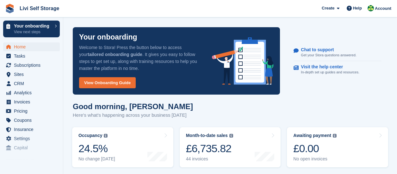  What do you see at coordinates (33, 148) in the screenshot?
I see `span: Capital` at bounding box center [33, 148].